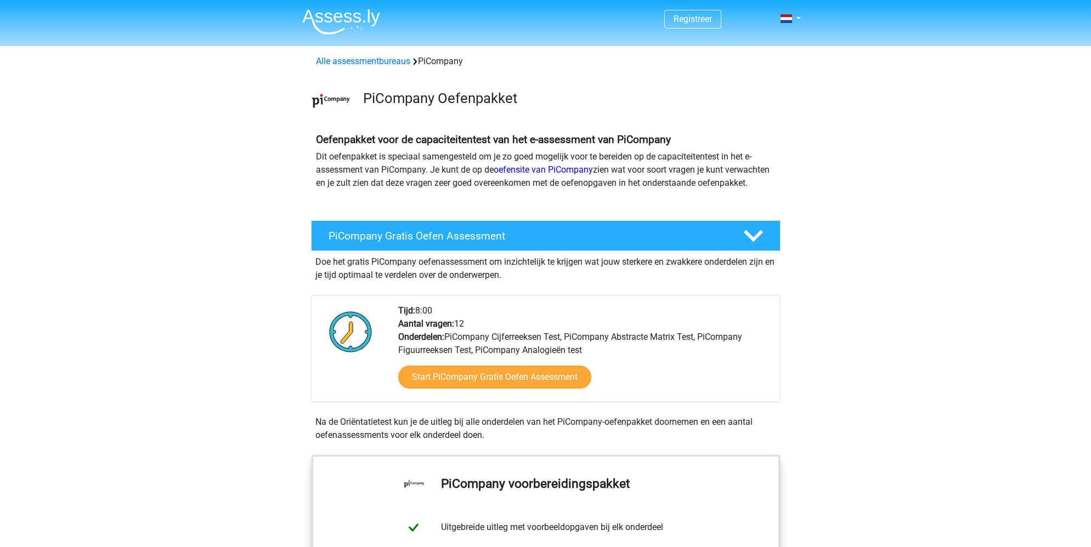 The width and height of the screenshot is (1091, 547). Describe the element at coordinates (426, 323) in the screenshot. I see `b: Aantal vragen:` at that location.